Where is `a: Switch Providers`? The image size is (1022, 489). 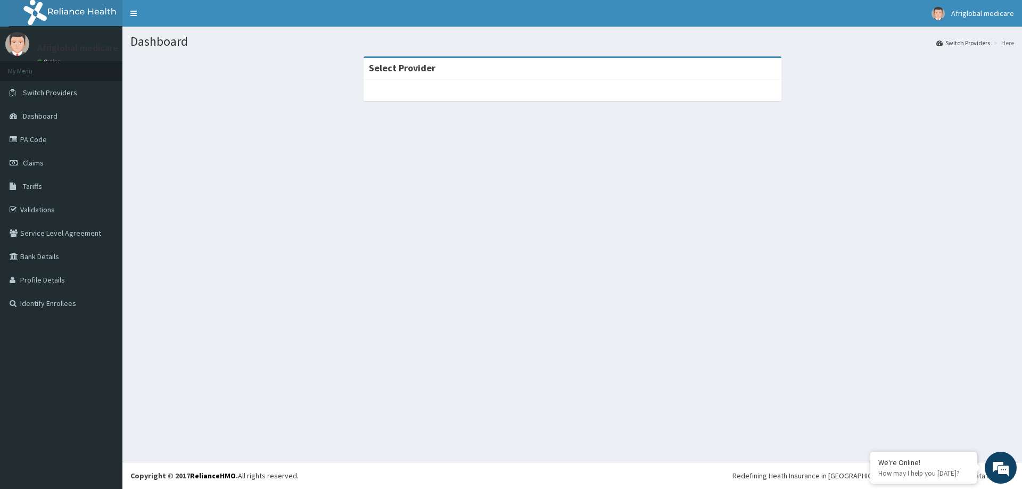
a: Switch Providers is located at coordinates (963, 43).